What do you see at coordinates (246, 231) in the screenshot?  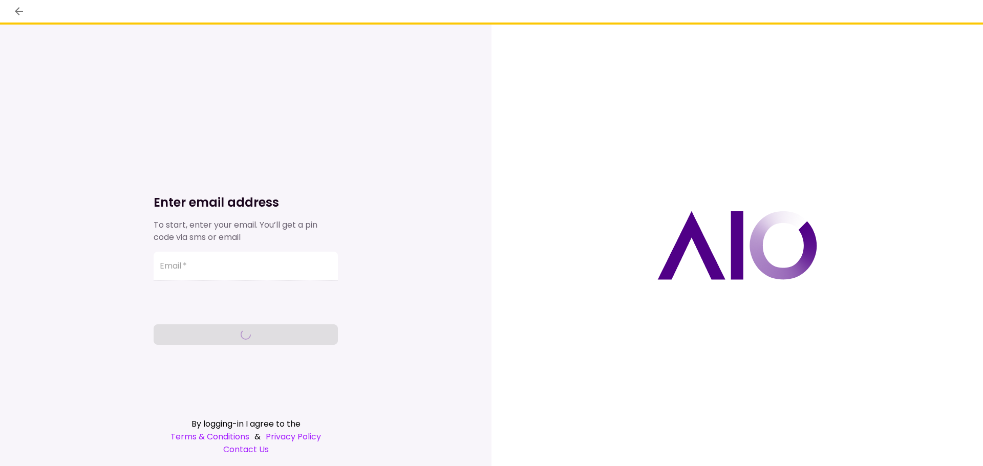 I see `div: To start, enter your email. You’ll get a pin code via sms or email` at bounding box center [246, 231].